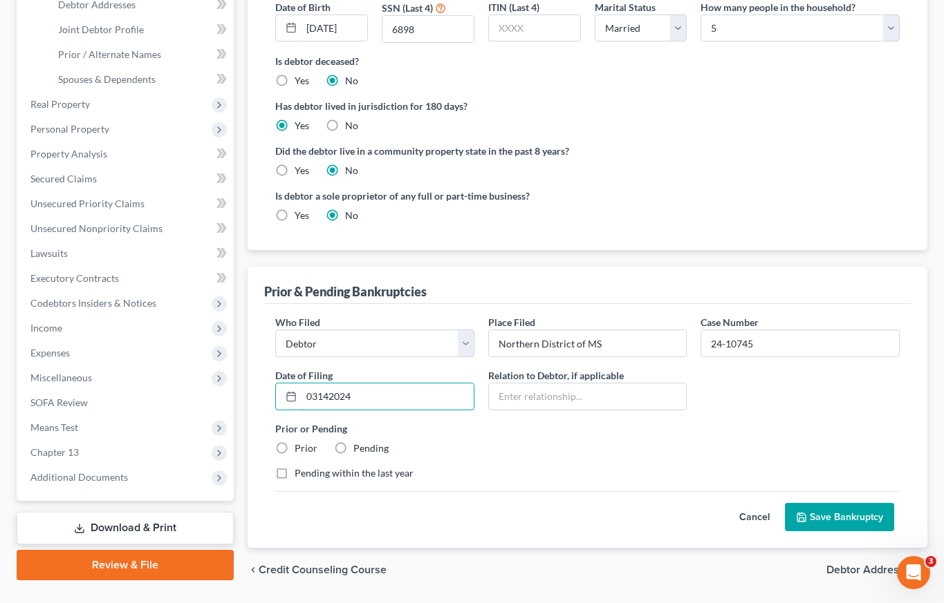 Image resolution: width=944 pixels, height=603 pixels. I want to click on a: Prior / Alternate Names, so click(140, 55).